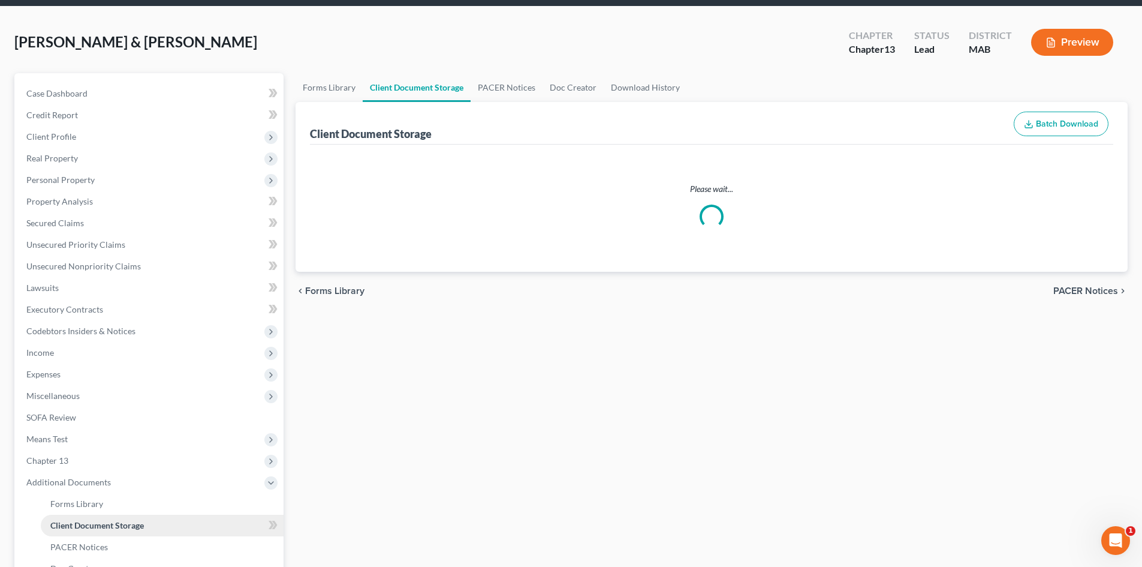  I want to click on span: Income, so click(40, 352).